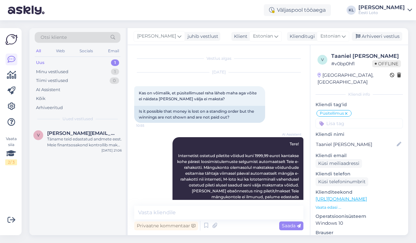 This screenshot has width=416, height=243. I want to click on div: Kliendi info, so click(359, 95).